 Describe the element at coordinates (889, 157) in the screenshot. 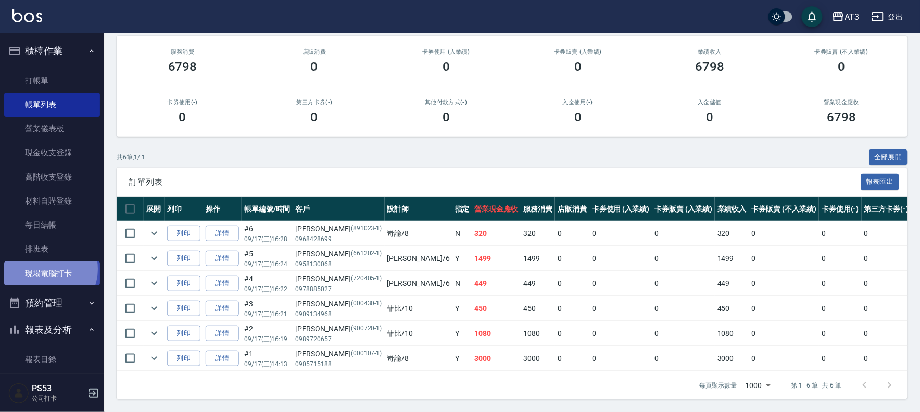

I see `button: 全部展開` at that location.